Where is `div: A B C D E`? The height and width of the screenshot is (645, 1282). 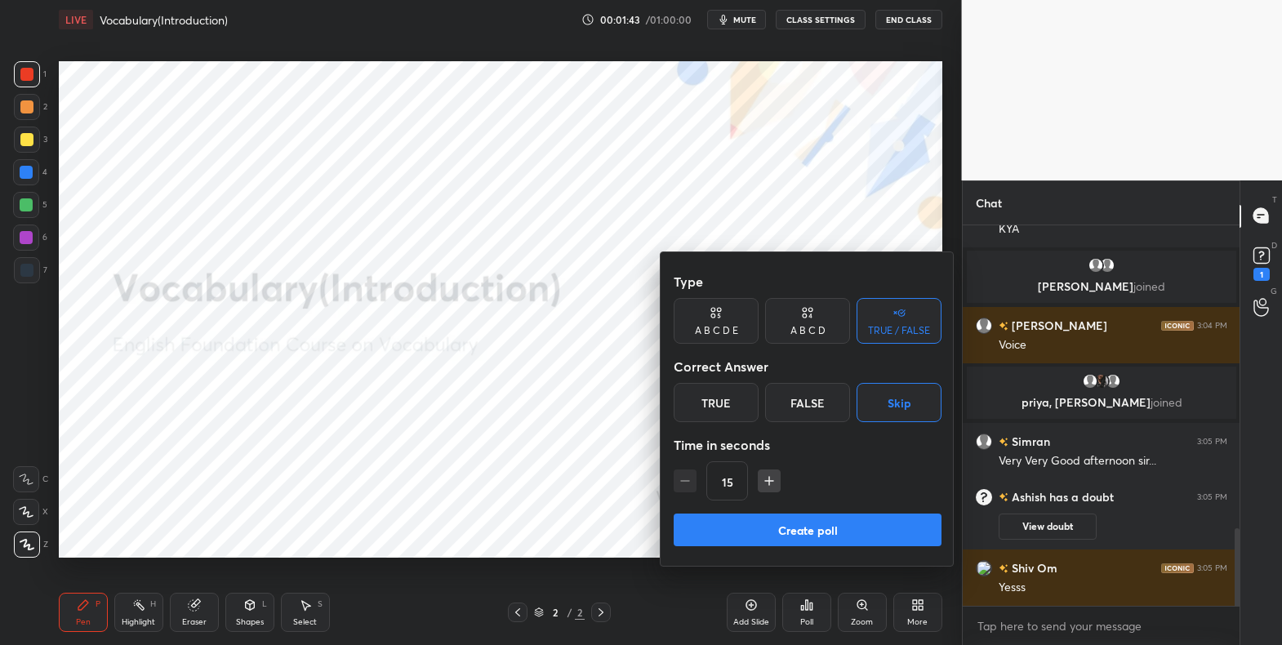
div: A B C D E is located at coordinates (716, 331).